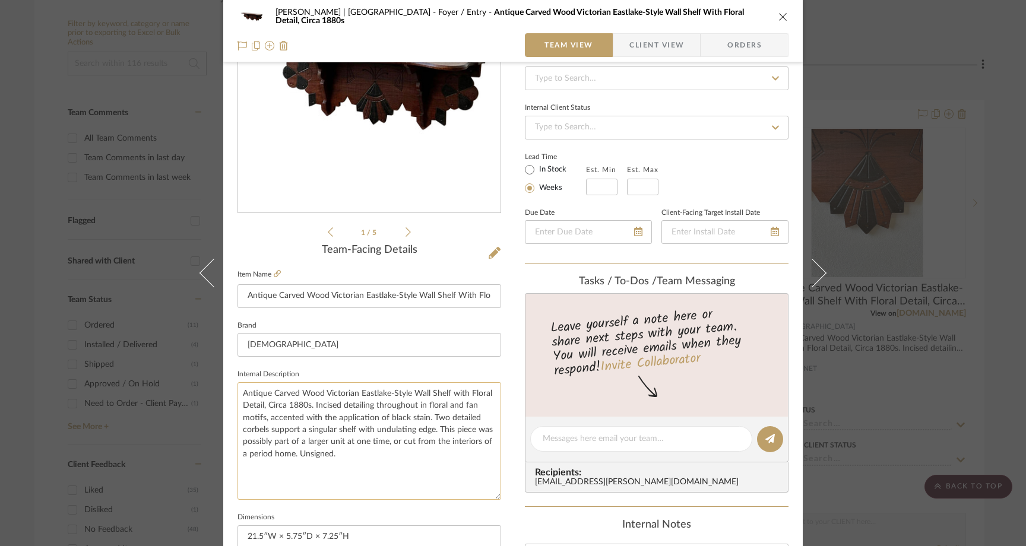  Describe the element at coordinates (247, 326) in the screenshot. I see `label: Brand` at that location.